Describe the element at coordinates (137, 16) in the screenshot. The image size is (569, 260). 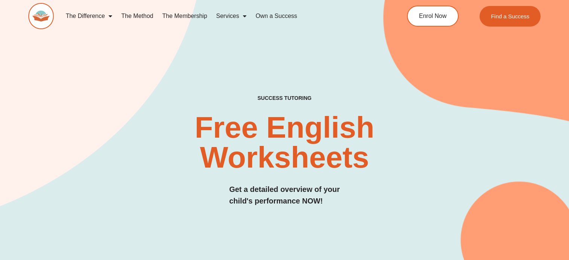
I see `a: The Method` at that location.